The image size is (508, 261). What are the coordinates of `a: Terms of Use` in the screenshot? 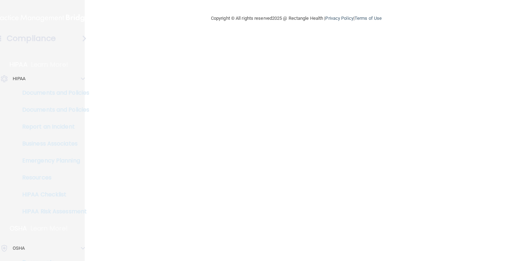 It's located at (368, 18).